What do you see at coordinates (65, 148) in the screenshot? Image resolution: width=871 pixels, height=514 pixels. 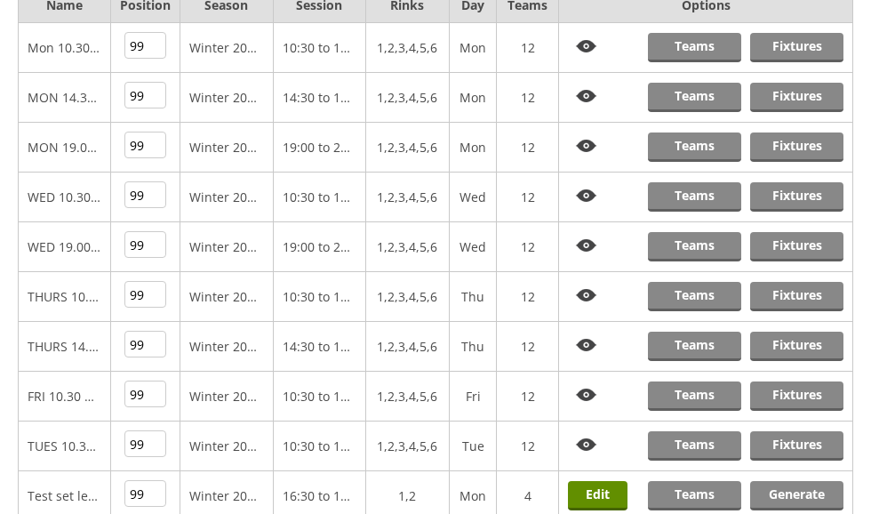 I see `td: MON 19.00 PAIRS` at bounding box center [65, 148].